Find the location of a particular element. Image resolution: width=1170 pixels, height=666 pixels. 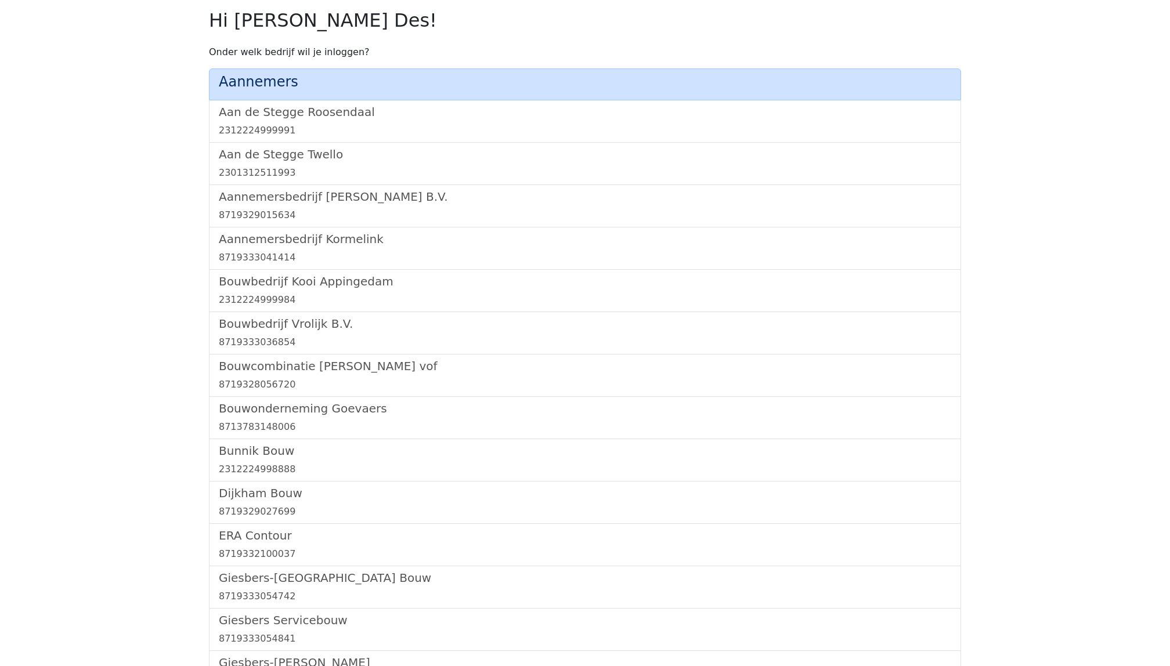

h5: ERA Contour is located at coordinates (585, 536).